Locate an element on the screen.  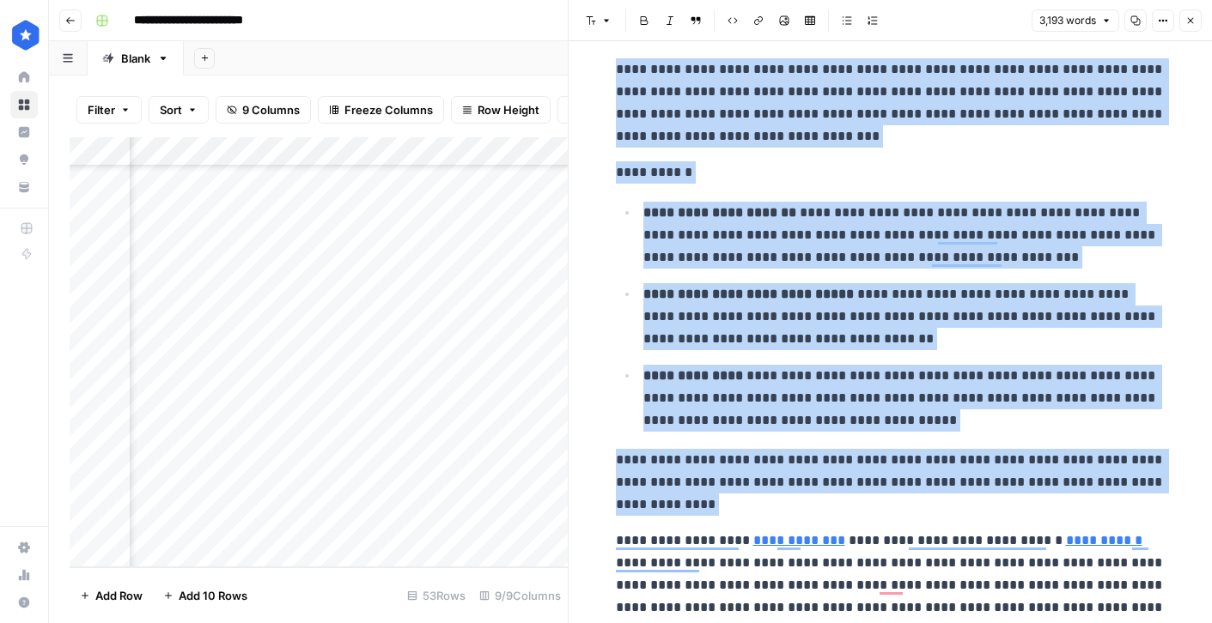
img: ConsumerAffairs Logo is located at coordinates (26, 35).